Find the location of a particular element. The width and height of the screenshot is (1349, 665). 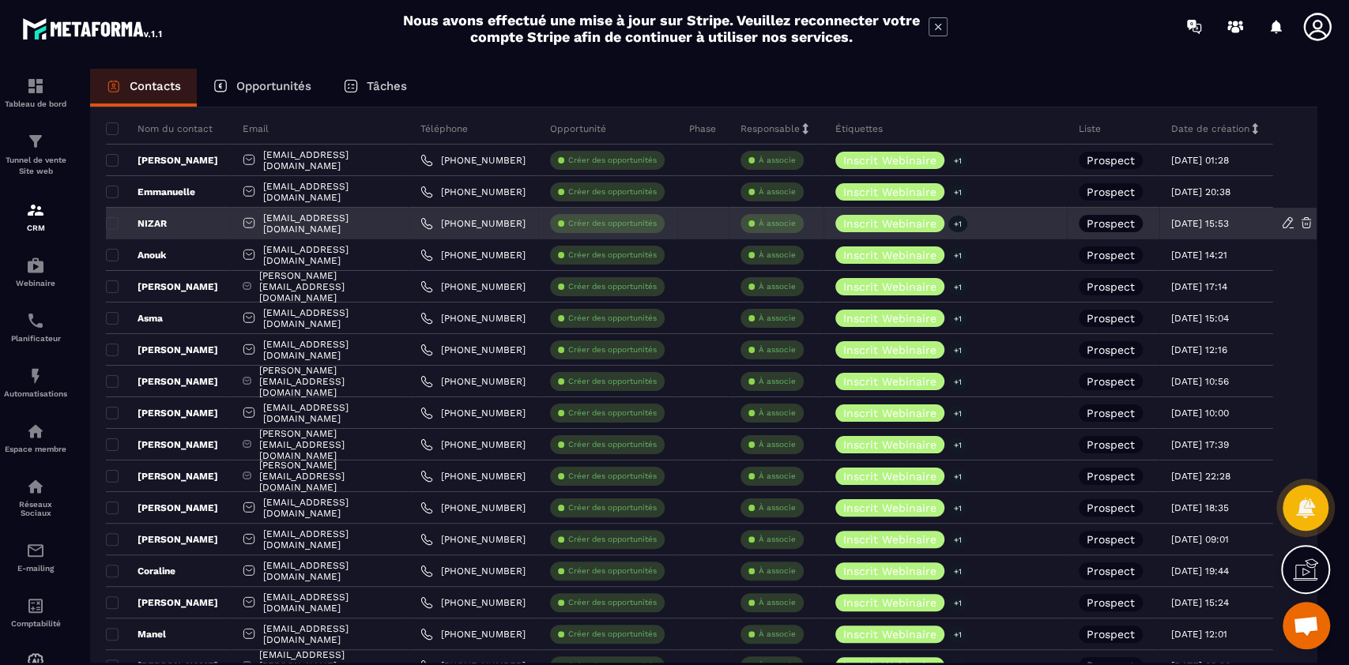

p: Asma is located at coordinates (134, 318).